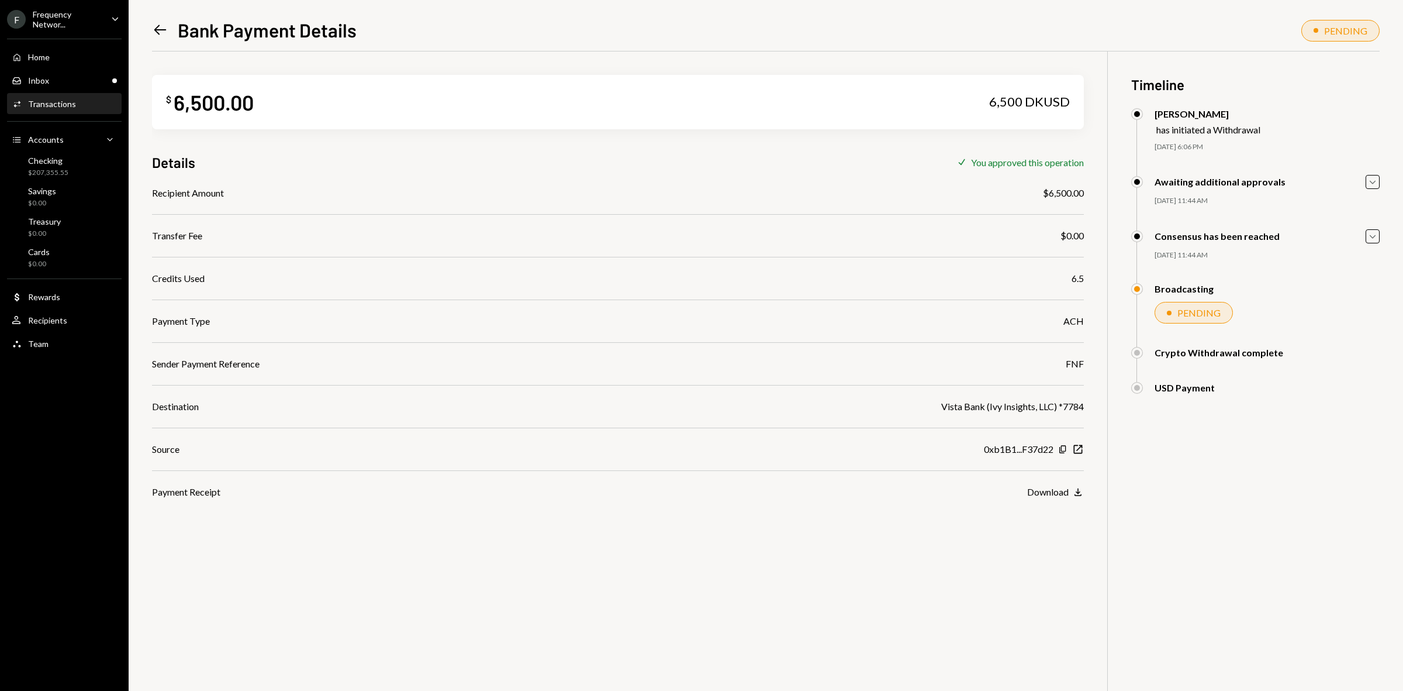 Image resolution: width=1403 pixels, height=691 pixels. I want to click on div: Transactions, so click(52, 104).